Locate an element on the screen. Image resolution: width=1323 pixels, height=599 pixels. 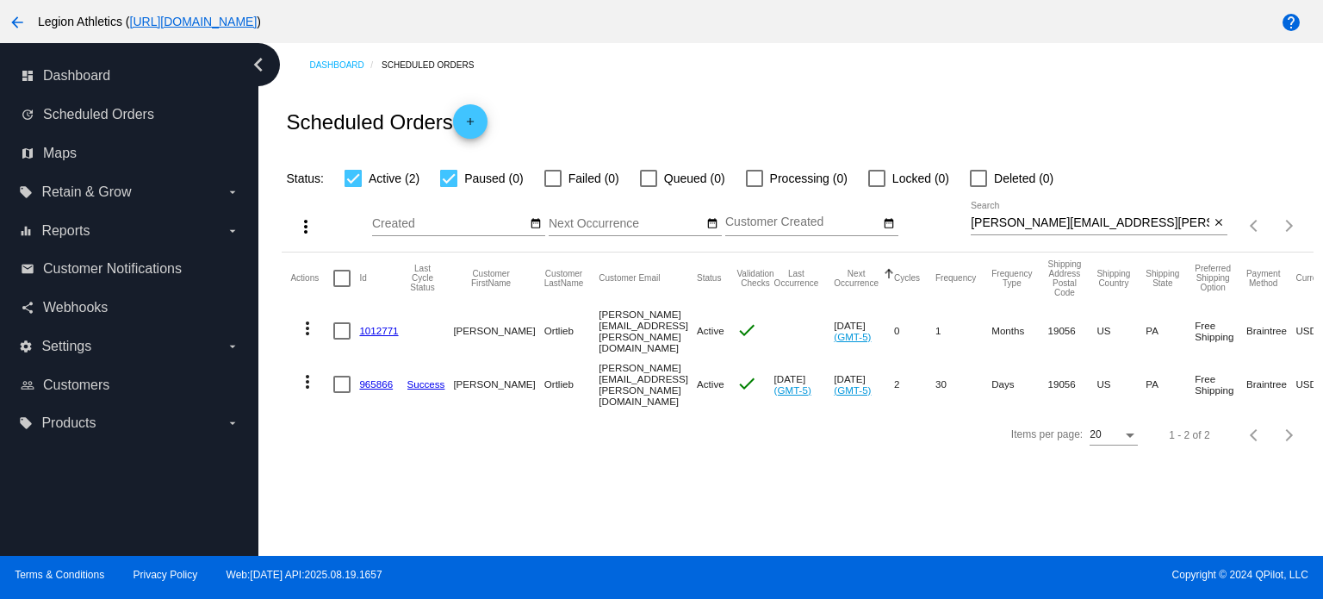
mat-cell: Months is located at coordinates (1019, 331).